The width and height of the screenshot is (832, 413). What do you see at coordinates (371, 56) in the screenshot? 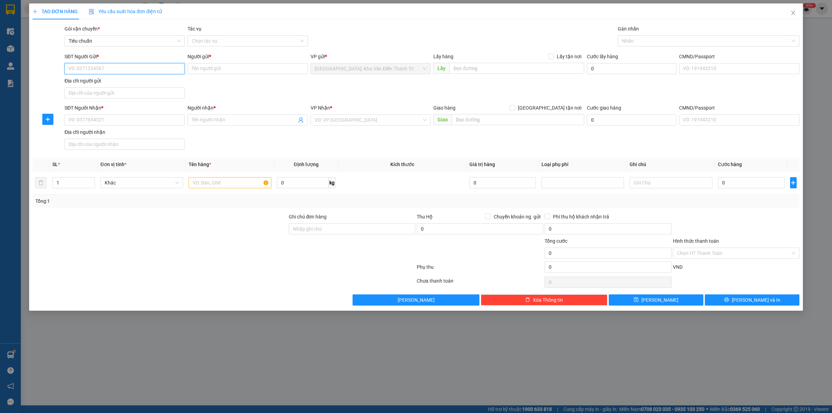
I see `div: VP gửi` at bounding box center [371, 56].